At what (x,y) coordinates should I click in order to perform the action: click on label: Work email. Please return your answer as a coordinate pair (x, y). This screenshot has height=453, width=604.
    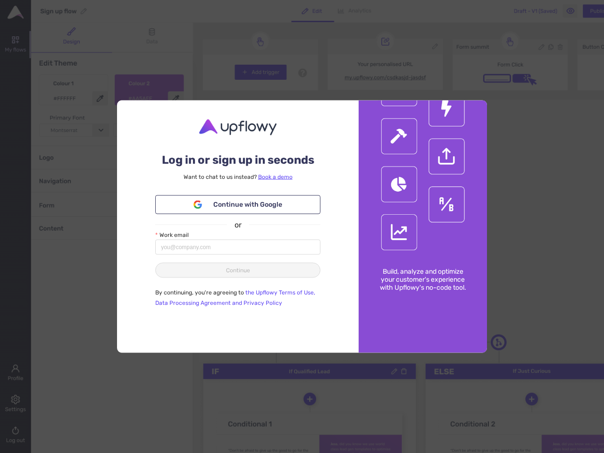
    Looking at the image, I should click on (172, 234).